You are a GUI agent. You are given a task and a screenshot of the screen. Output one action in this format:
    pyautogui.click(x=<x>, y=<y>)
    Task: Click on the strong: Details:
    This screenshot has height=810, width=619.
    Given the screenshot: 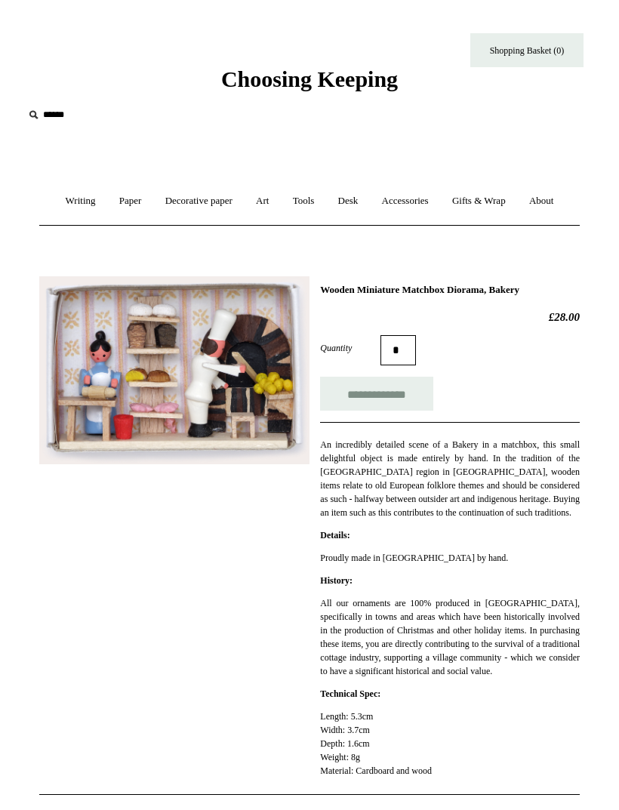 What is the action you would take?
    pyautogui.click(x=334, y=535)
    